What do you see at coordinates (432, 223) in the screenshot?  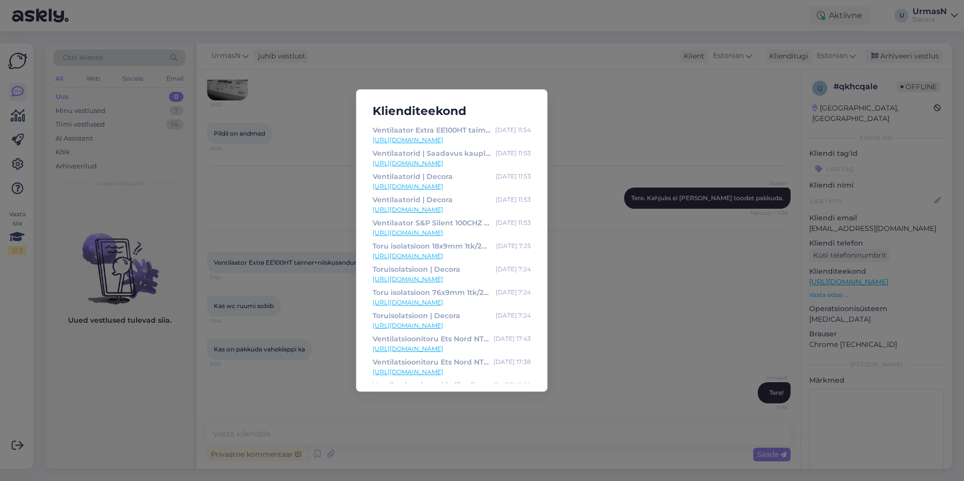 I see `div: Ventilaator S&P Silent 100CHZ taimer ja niiskusandur 8413893192585 | Decora` at bounding box center [432, 223].